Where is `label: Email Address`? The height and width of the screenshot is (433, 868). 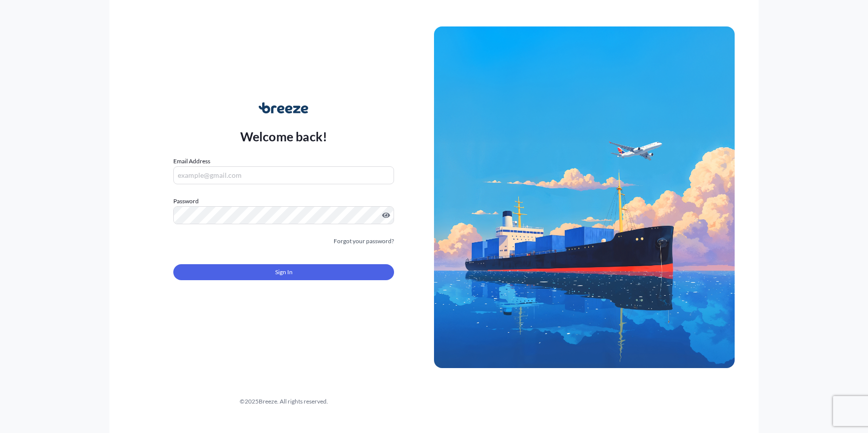 label: Email Address is located at coordinates (192, 161).